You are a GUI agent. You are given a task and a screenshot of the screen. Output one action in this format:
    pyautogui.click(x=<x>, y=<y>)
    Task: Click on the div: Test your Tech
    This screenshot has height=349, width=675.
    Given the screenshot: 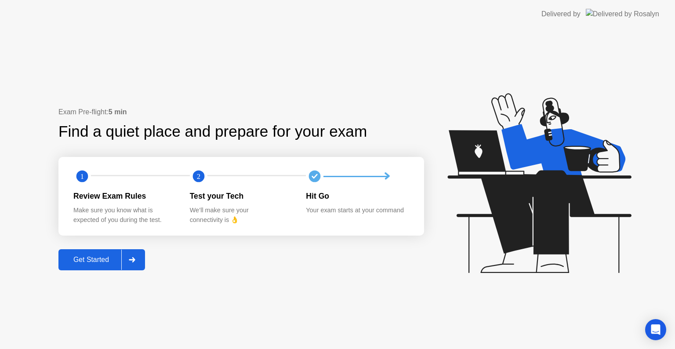 What is the action you would take?
    pyautogui.click(x=241, y=196)
    